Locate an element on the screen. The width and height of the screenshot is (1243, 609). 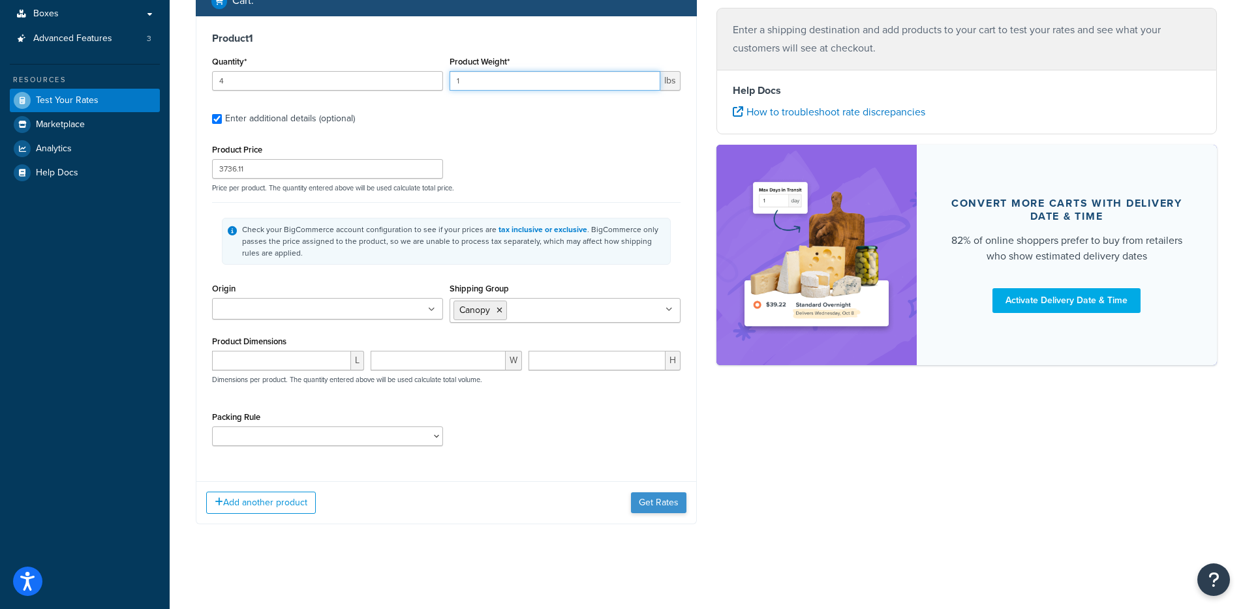
a: Activate Delivery Date & Time is located at coordinates (1066, 301).